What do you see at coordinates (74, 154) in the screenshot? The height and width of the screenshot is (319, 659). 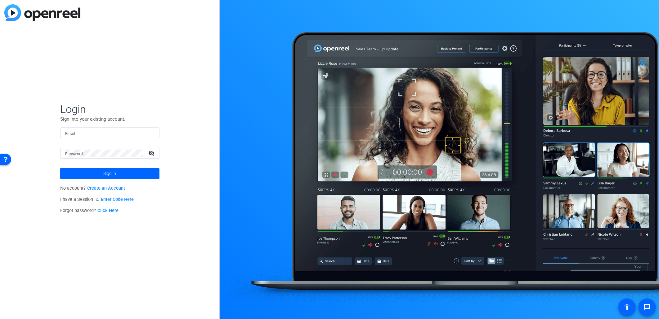 I see `mat-label: Password` at bounding box center [74, 154].